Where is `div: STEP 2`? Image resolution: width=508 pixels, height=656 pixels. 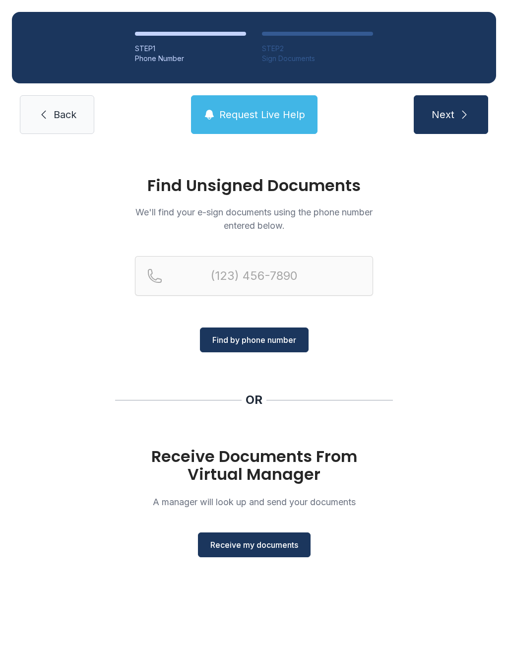 div: STEP 2 is located at coordinates (318, 49).